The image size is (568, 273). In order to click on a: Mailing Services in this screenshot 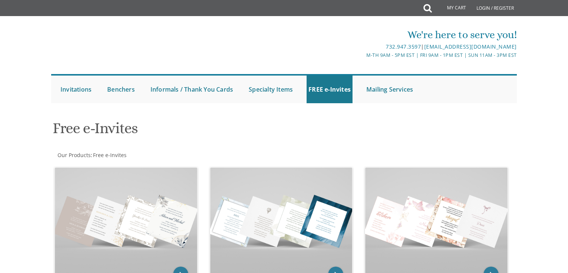, I will do `click(390, 89)`.